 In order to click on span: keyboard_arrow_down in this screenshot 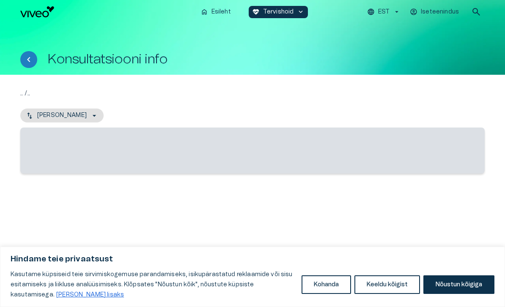, I will do `click(301, 12)`.